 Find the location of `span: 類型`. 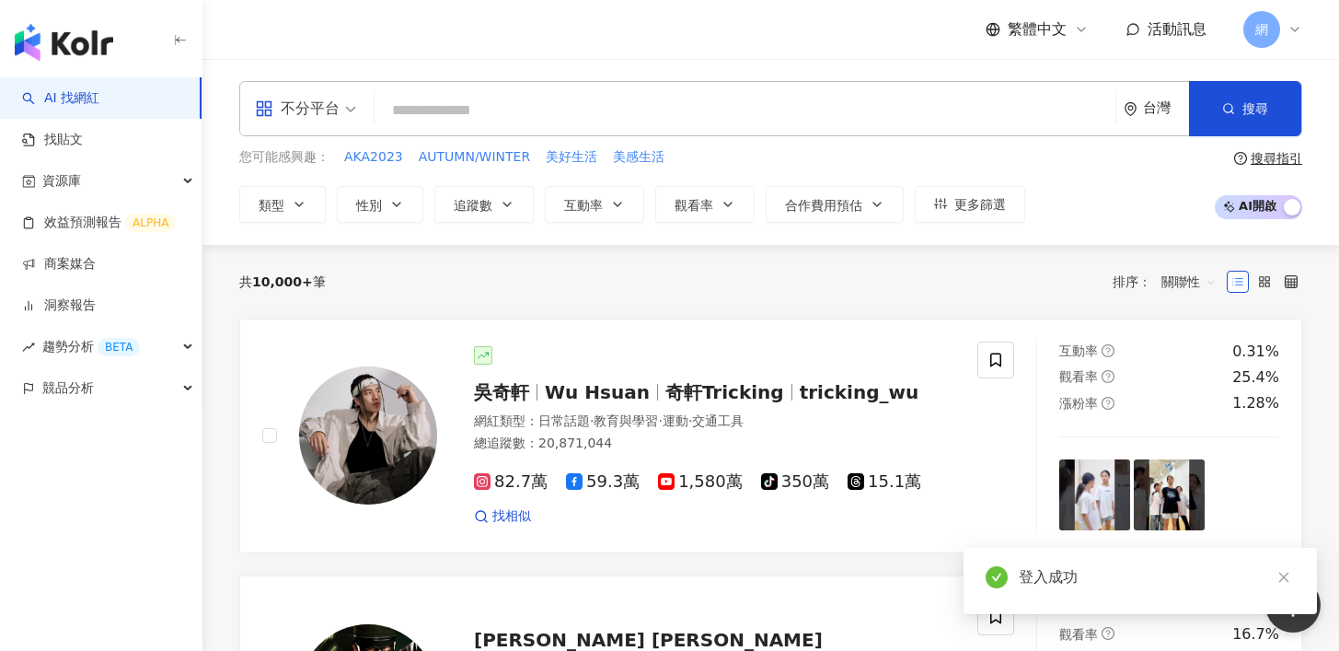

span: 類型 is located at coordinates (271, 205).